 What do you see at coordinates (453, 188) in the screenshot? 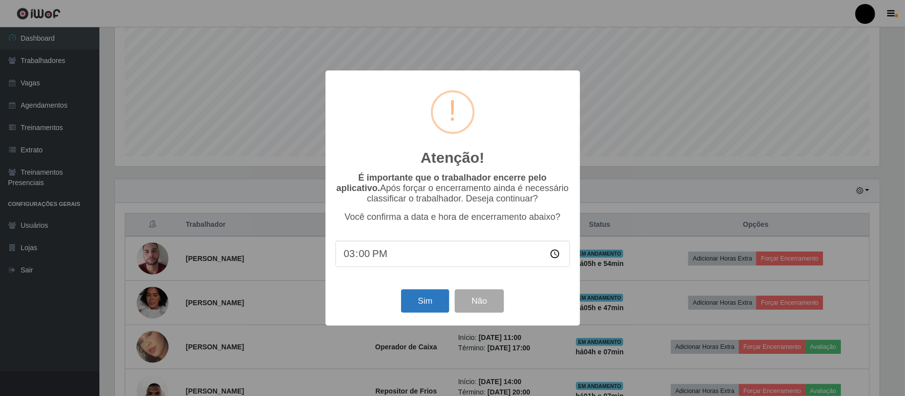
I see `p: Após forçar o encerramento ainda é necessário classificar o trabalhador. Deseja continuar?` at bounding box center [453, 188].